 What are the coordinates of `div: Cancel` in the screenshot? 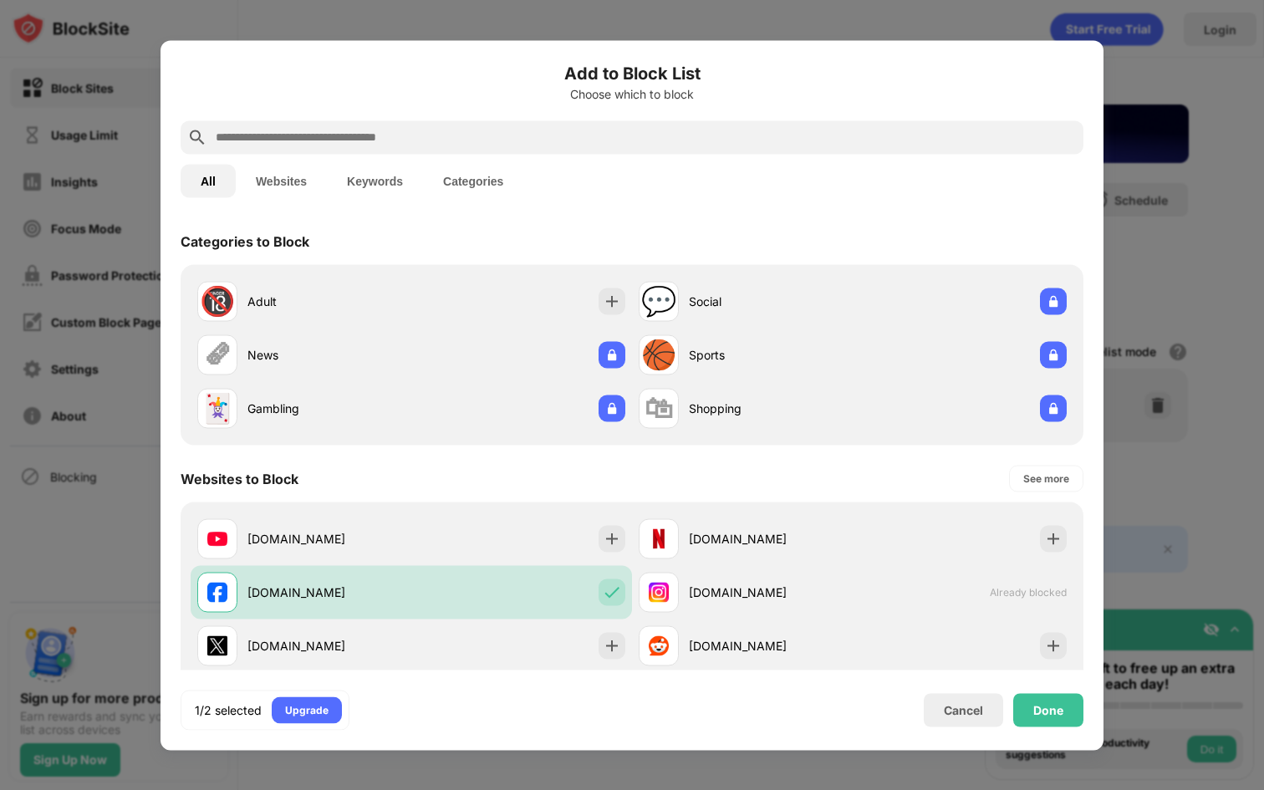 It's located at (963, 710).